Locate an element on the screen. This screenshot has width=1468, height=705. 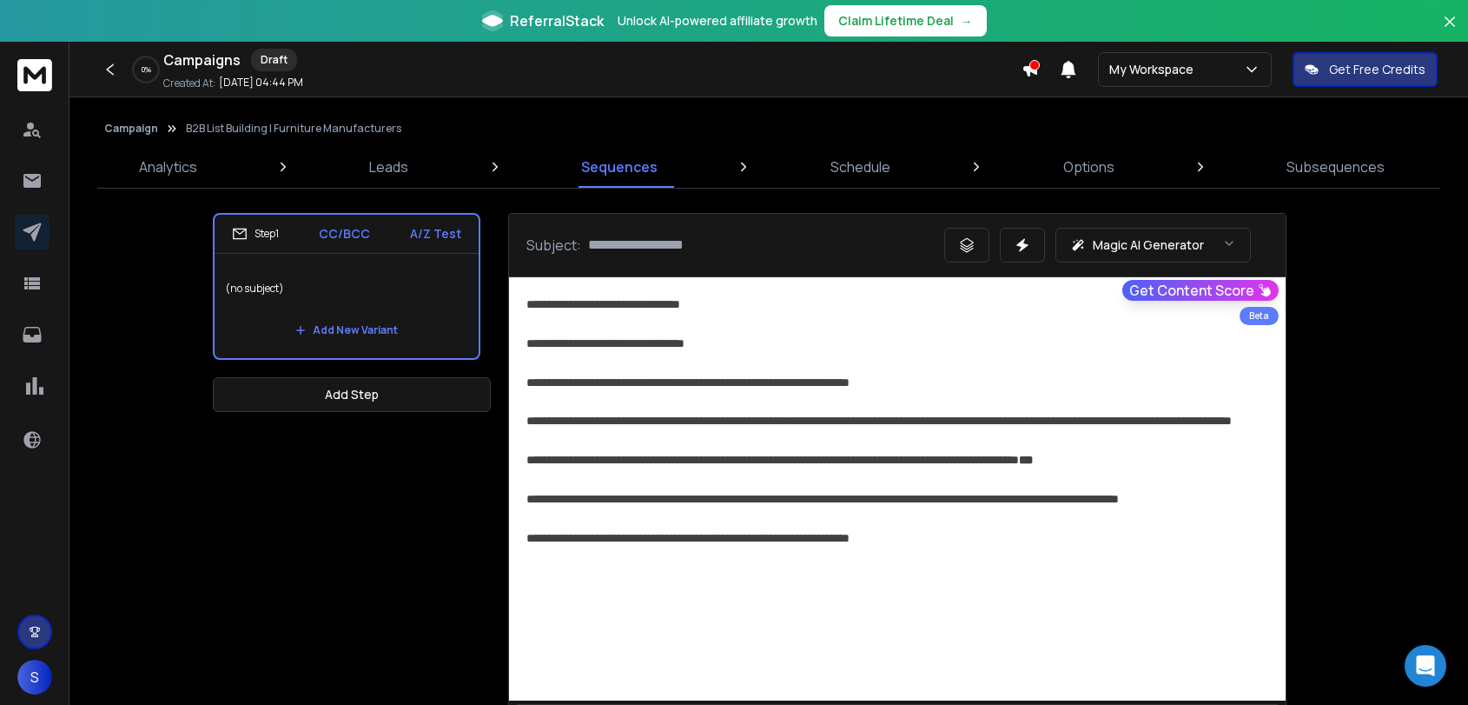
a: Analytics is located at coordinates (168, 167).